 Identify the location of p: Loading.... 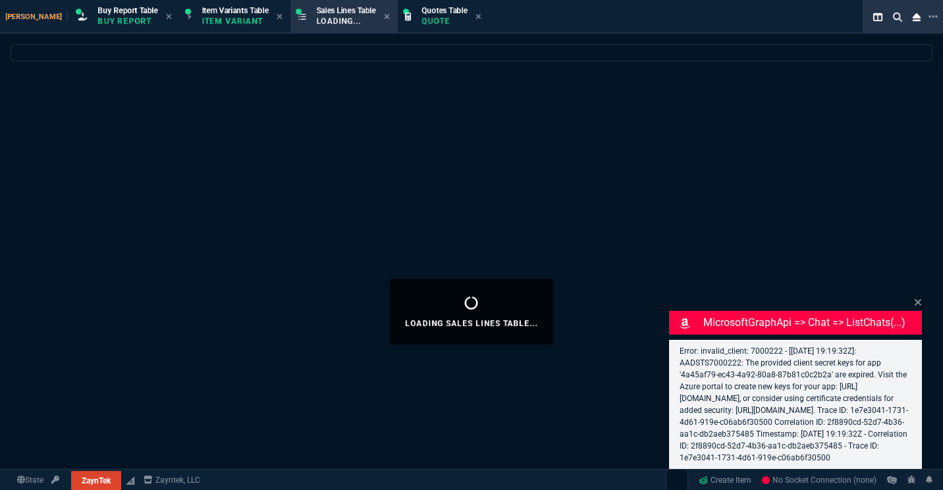
(346, 21).